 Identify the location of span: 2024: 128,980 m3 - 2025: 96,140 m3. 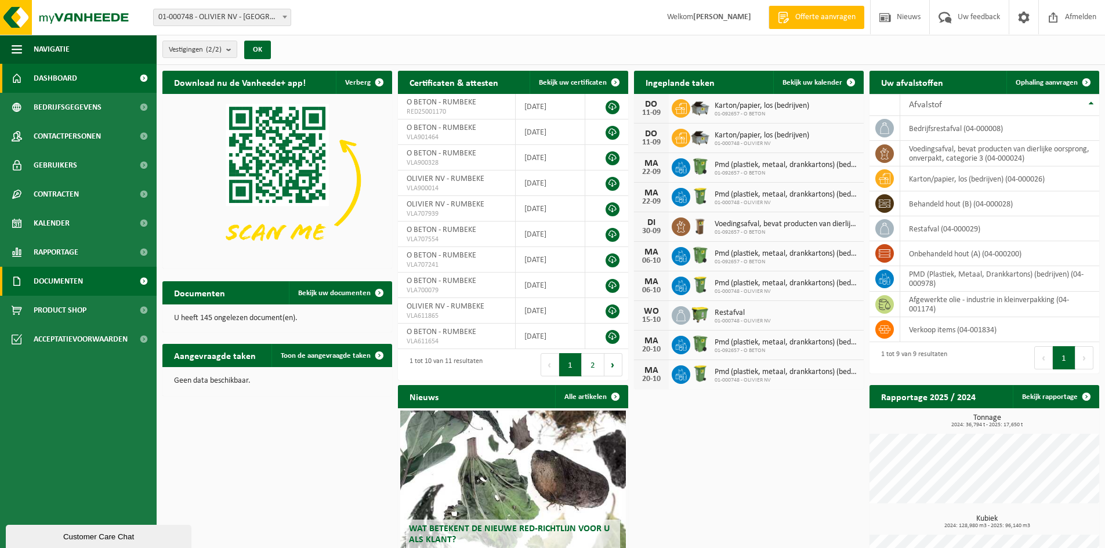
(987, 526).